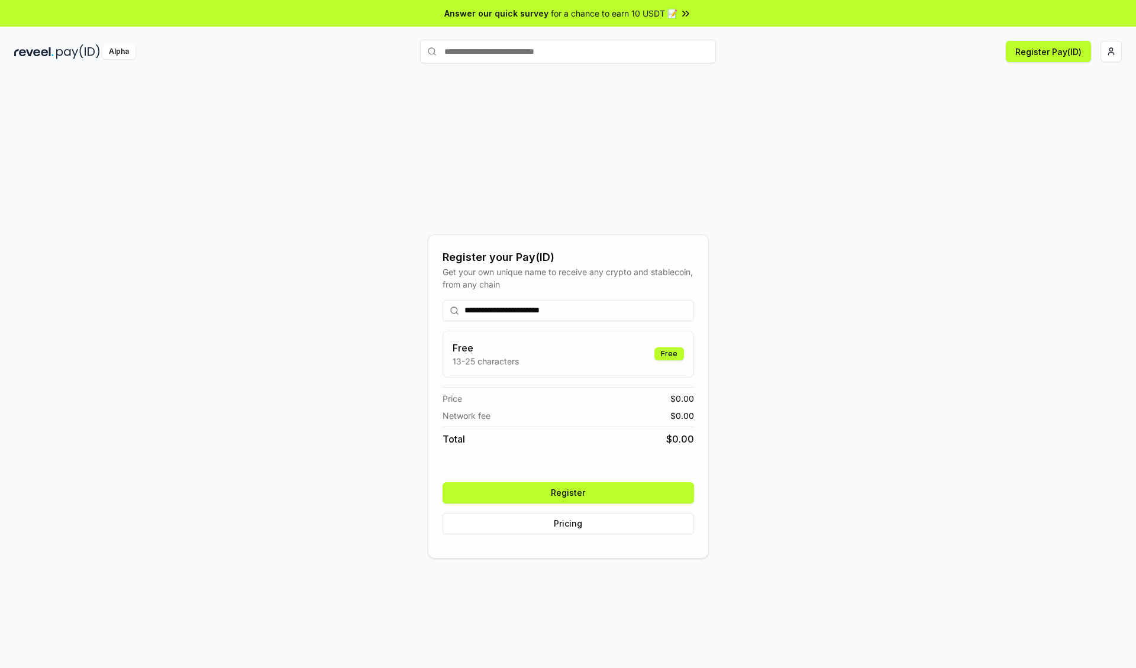  Describe the element at coordinates (486, 348) in the screenshot. I see `h3: Free` at that location.